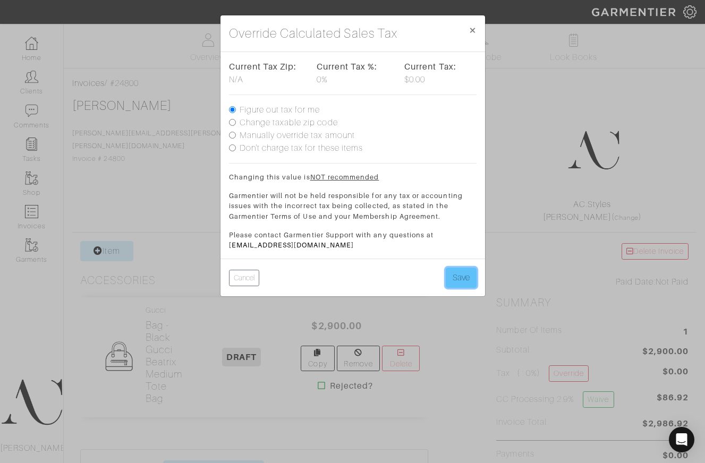  I want to click on label: Manually override tax amount, so click(297, 136).